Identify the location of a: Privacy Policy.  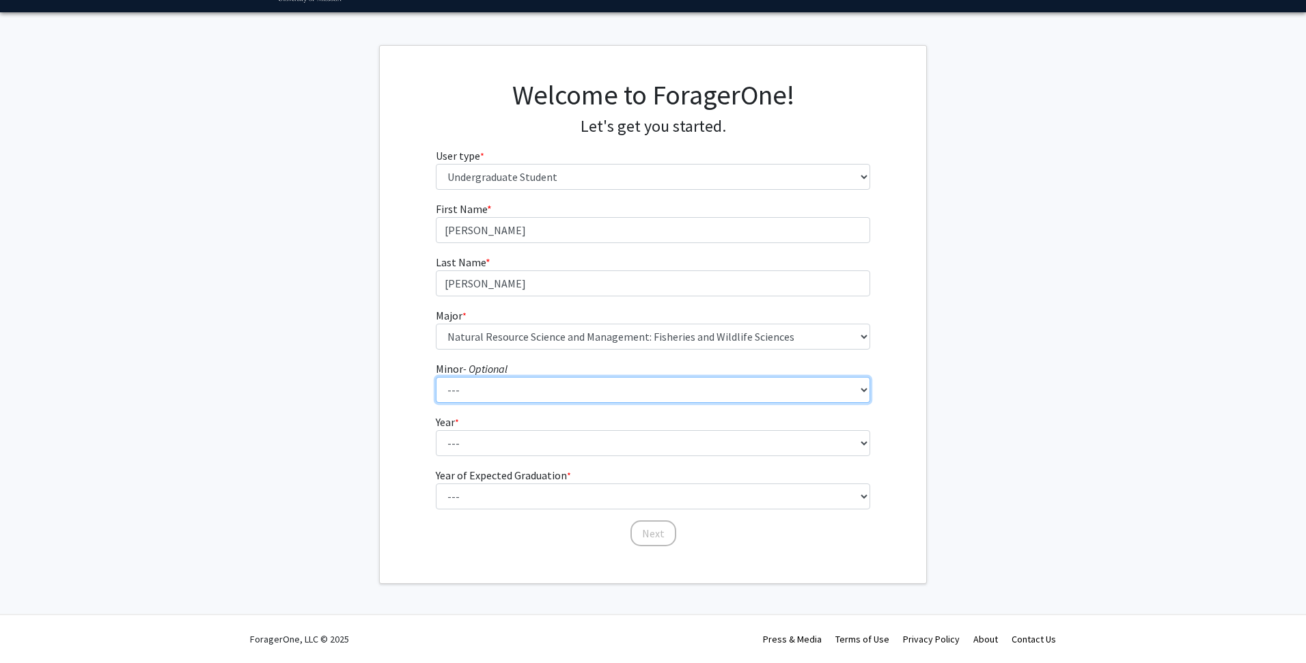
(931, 640).